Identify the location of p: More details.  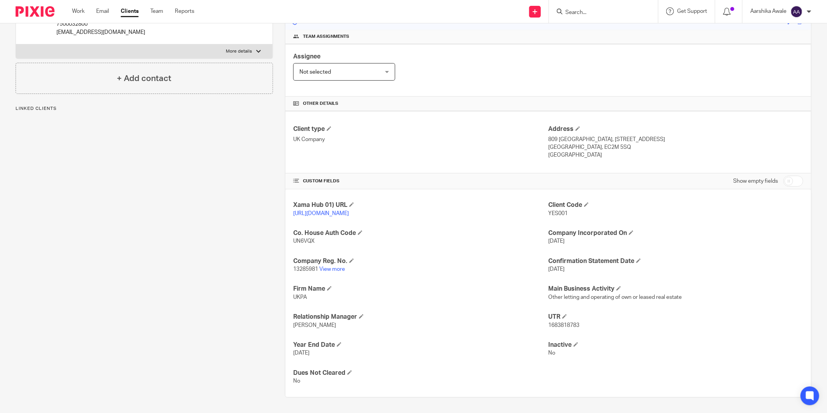
(239, 51).